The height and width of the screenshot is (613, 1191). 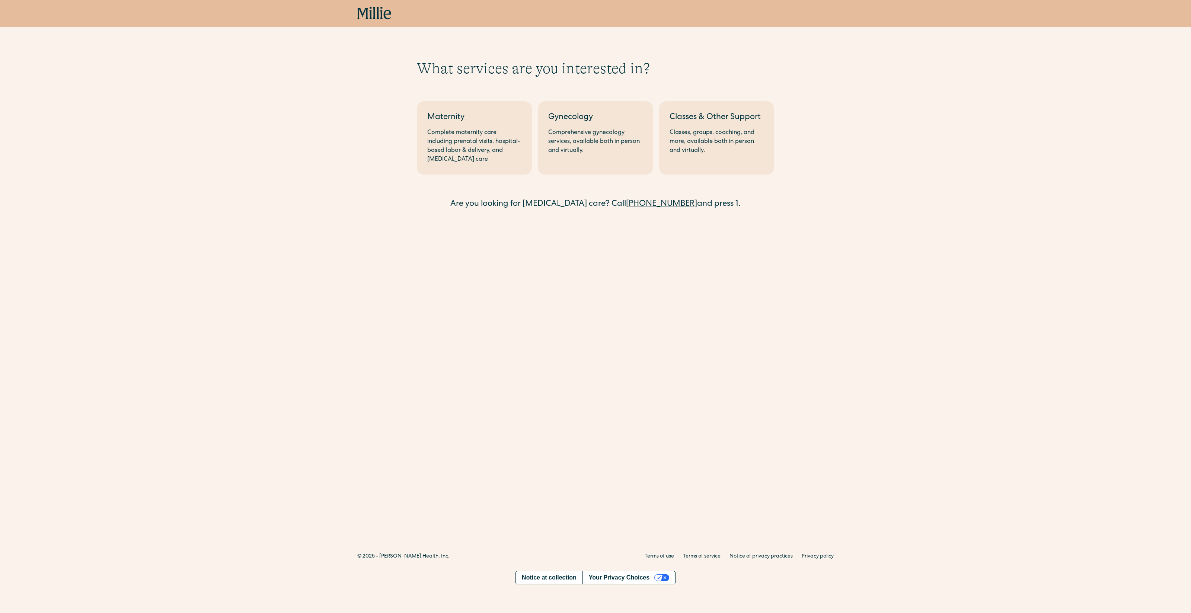 I want to click on button: Your Privacy Choices, so click(x=629, y=578).